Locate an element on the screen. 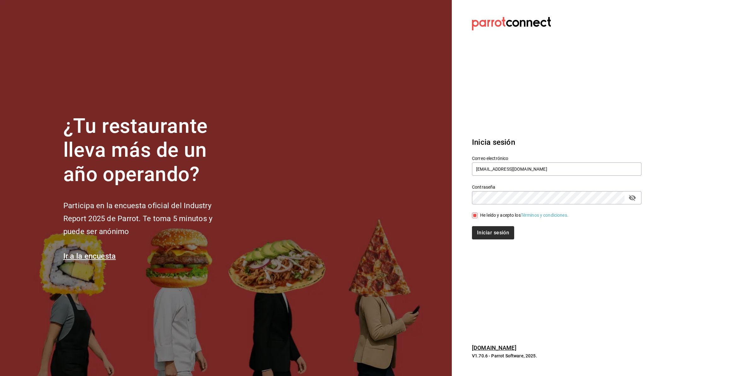 The image size is (753, 376). label: Contraseña is located at coordinates (557, 187).